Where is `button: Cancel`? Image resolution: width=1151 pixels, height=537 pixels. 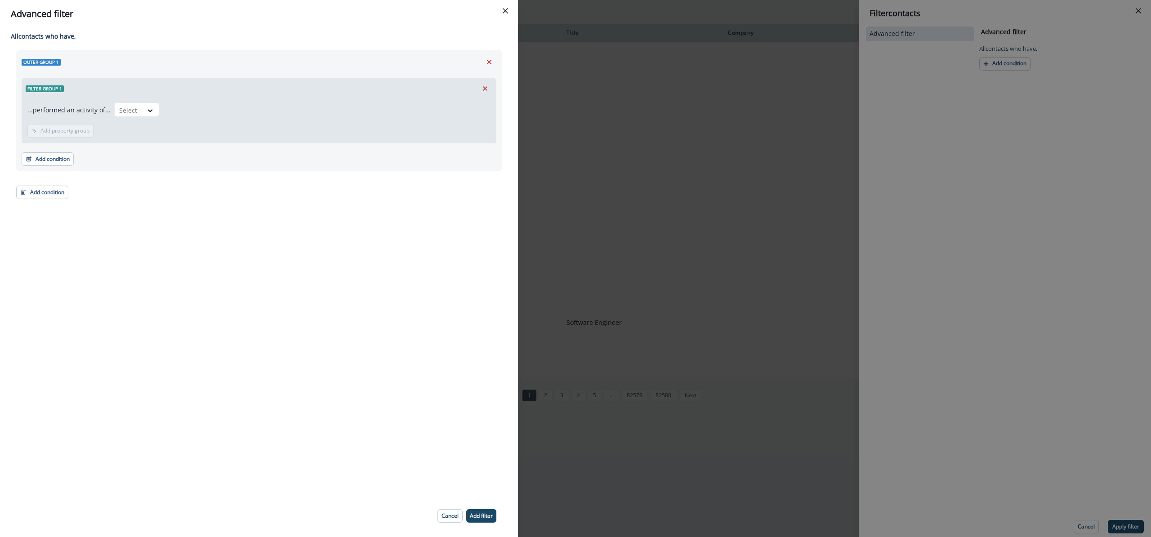 button: Cancel is located at coordinates (450, 516).